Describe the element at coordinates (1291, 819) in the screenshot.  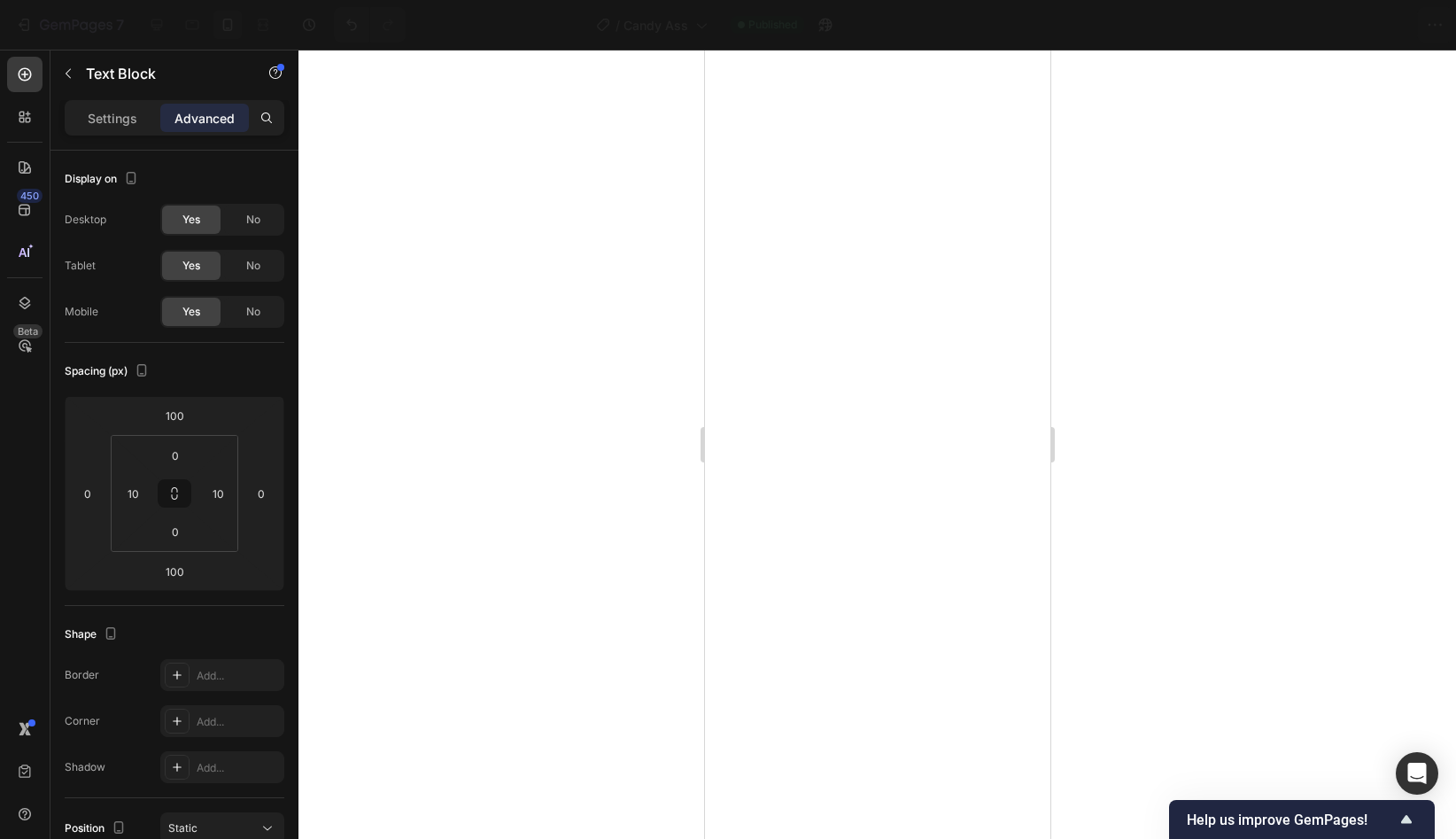
I see `span: Help us improve GemPages!` at that location.